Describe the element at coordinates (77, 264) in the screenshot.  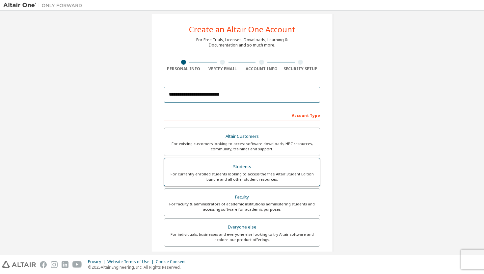
I see `img: youtube.svg` at that location.